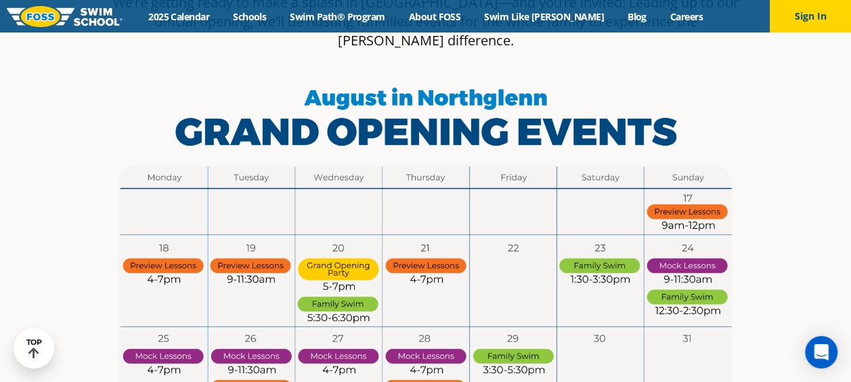 This screenshot has width=851, height=382. I want to click on a: Schools, so click(250, 16).